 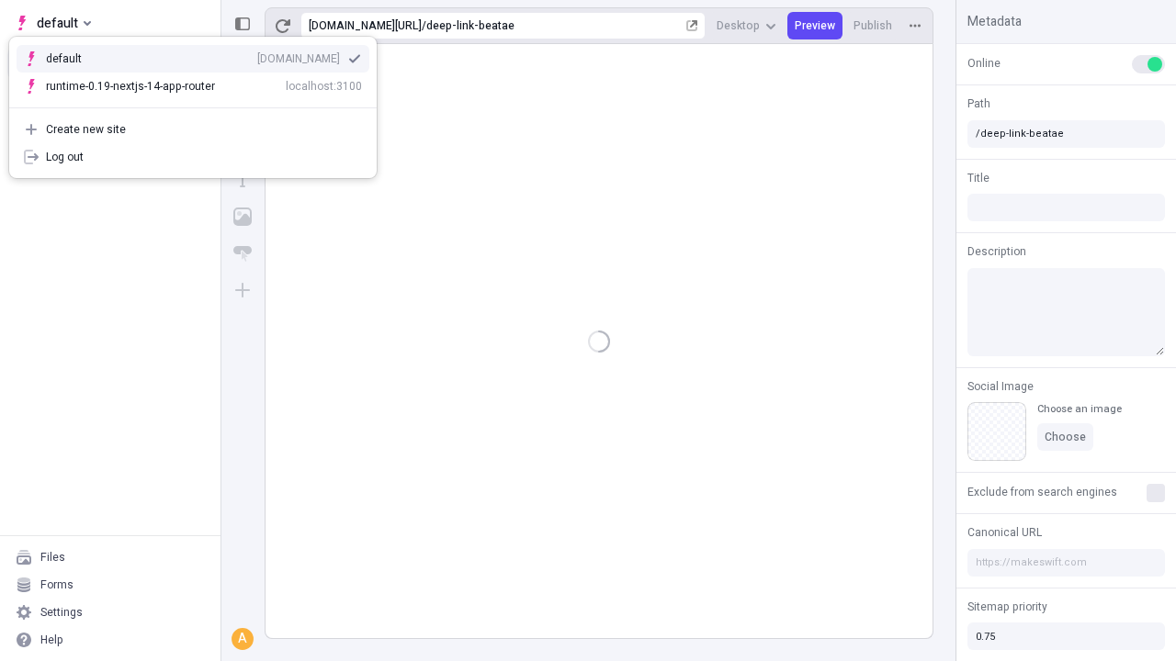 I want to click on span: Social Image, so click(x=1000, y=387).